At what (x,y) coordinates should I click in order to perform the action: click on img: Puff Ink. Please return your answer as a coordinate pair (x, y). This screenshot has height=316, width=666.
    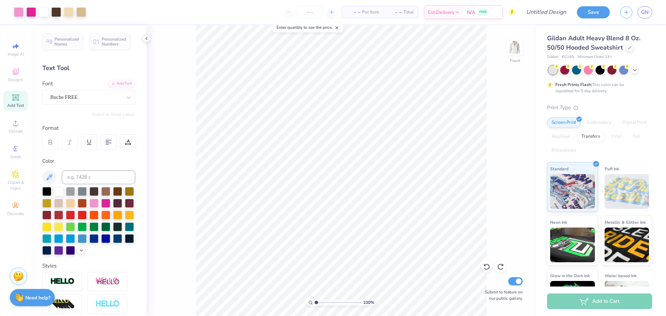
    Looking at the image, I should click on (627, 192).